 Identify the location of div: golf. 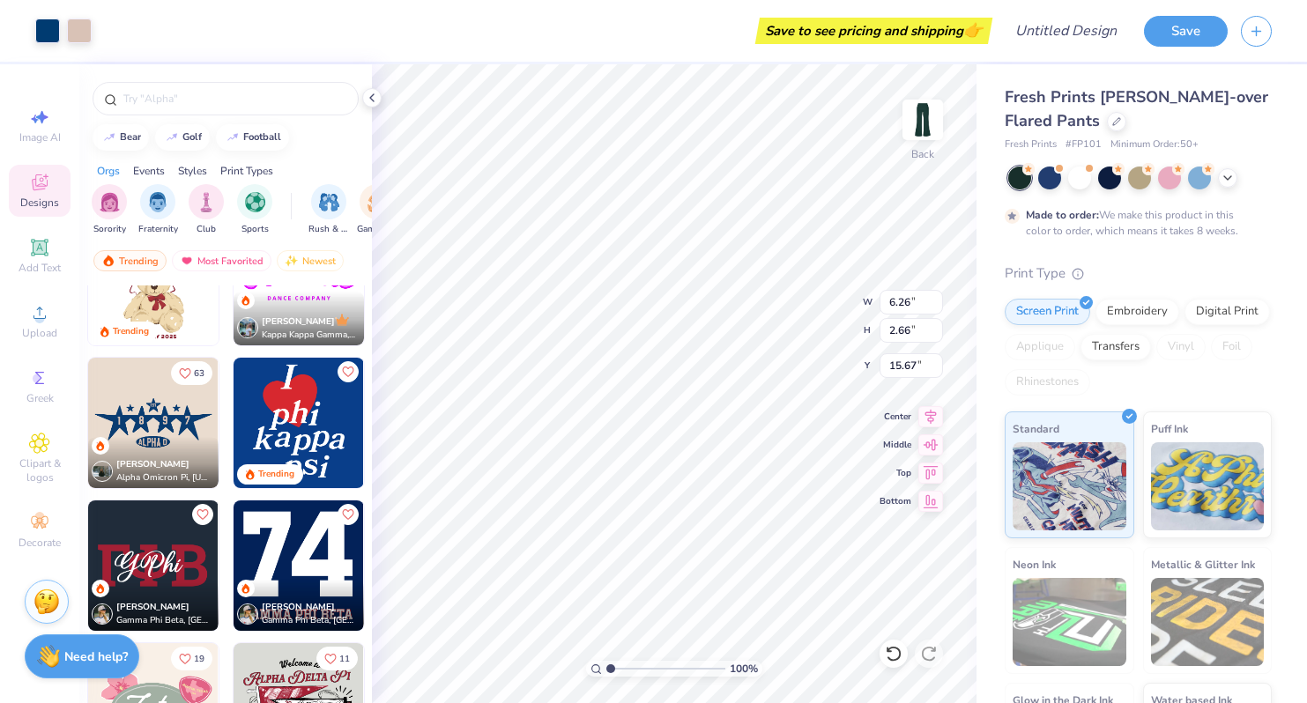
(192, 137).